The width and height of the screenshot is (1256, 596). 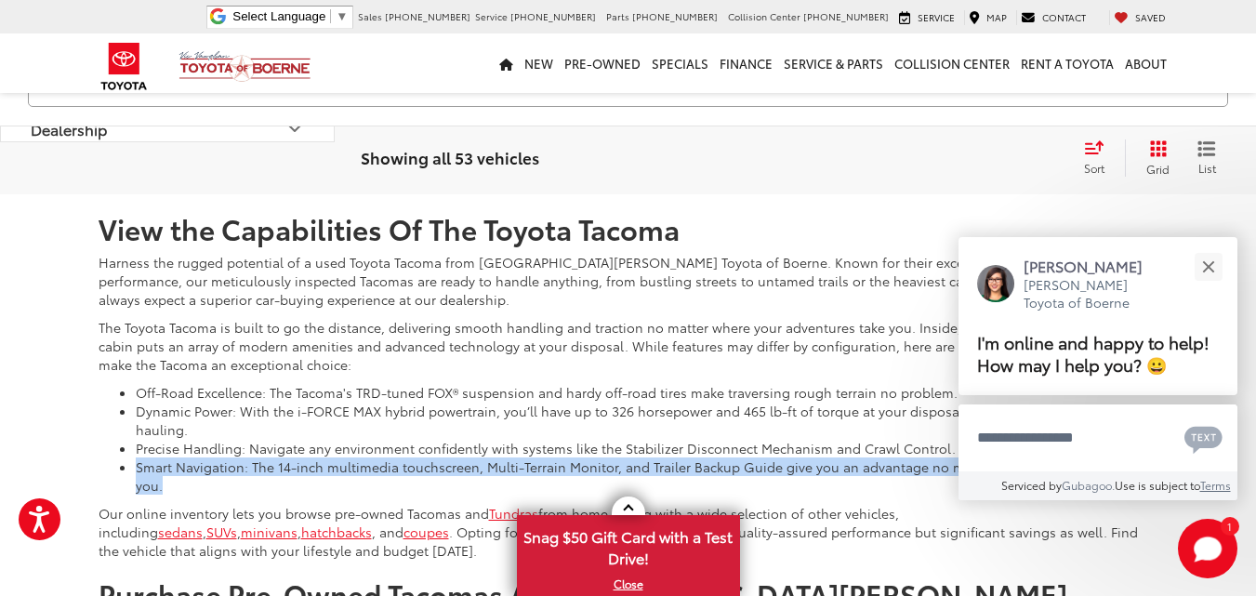 I want to click on span: 1, so click(x=1229, y=525).